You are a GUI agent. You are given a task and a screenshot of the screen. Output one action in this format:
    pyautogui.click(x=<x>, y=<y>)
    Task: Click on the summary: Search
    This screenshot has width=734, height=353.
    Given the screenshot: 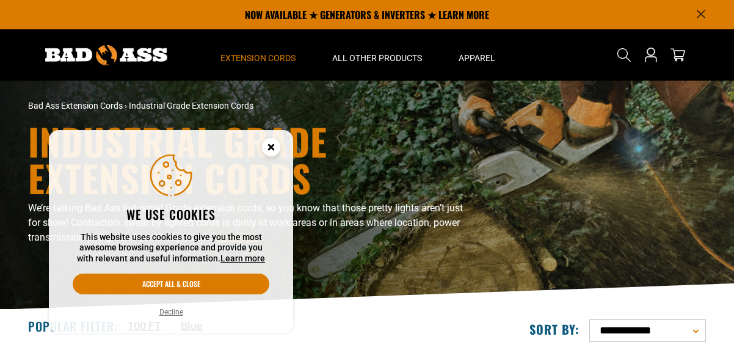 What is the action you would take?
    pyautogui.click(x=624, y=55)
    